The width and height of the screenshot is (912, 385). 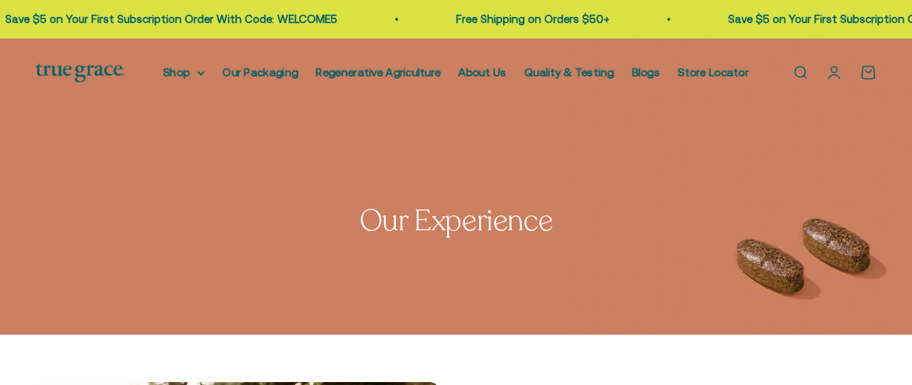 What do you see at coordinates (378, 72) in the screenshot?
I see `a: Regenerative Agriculture` at bounding box center [378, 72].